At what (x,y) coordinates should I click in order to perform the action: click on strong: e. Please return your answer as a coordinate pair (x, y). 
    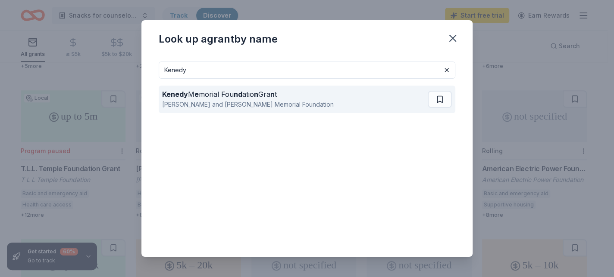
    Looking at the image, I should click on (196, 94).